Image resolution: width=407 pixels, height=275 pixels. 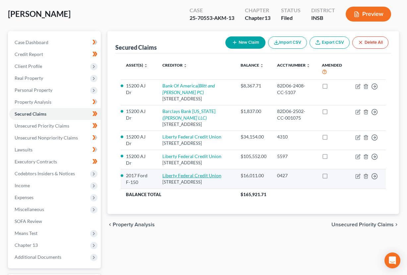 What do you see at coordinates (290, 10) in the screenshot?
I see `div: Status` at bounding box center [290, 10].